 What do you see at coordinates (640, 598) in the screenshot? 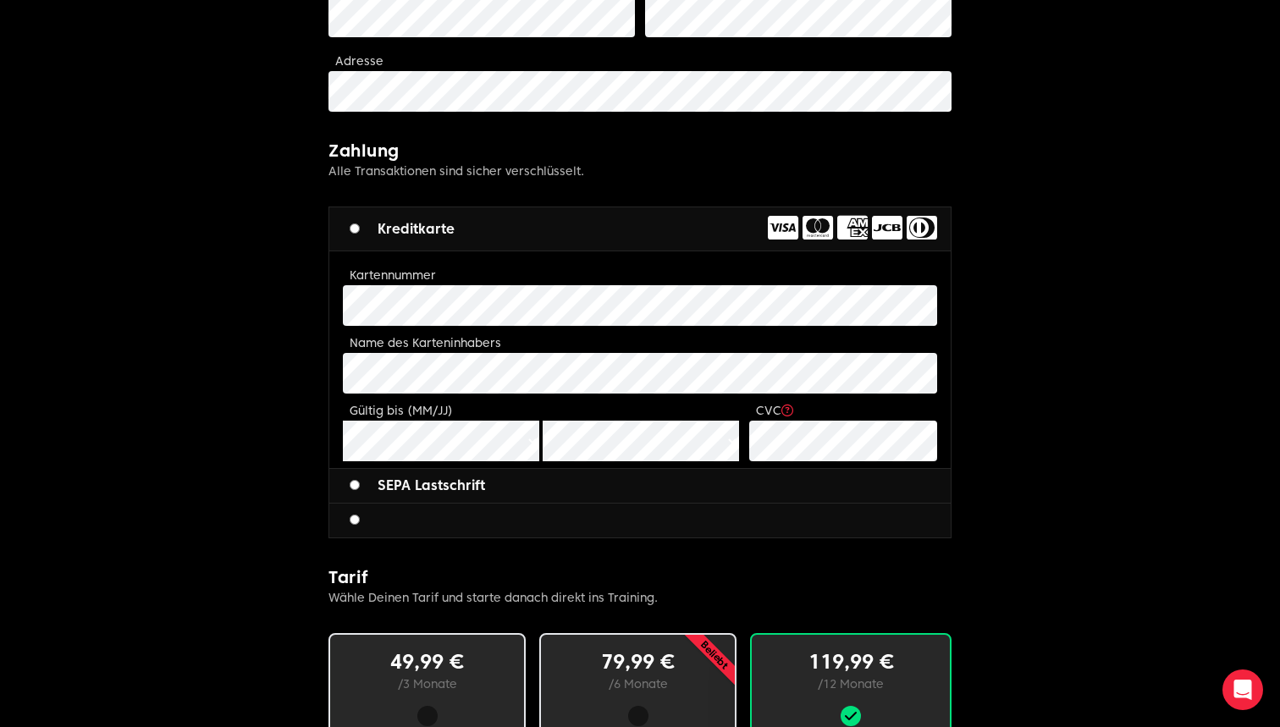
I see `p: Wähle Deinen Tarif und starte danach direkt ins Training.` at bounding box center [640, 598].